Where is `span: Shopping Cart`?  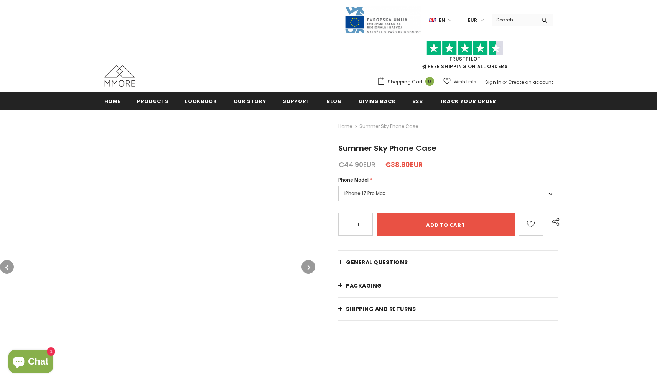 span: Shopping Cart is located at coordinates (405, 82).